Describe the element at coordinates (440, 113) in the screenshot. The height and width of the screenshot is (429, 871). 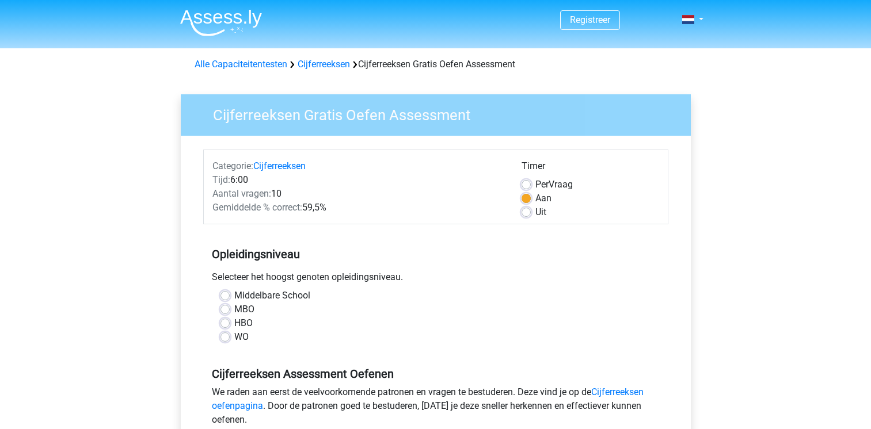
I see `h3: Cijferreeksen Gratis Oefen Assessment` at that location.